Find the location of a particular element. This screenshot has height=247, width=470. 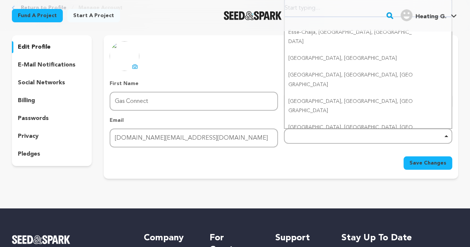

div: Heating G.'s Profile is located at coordinates (423, 15).